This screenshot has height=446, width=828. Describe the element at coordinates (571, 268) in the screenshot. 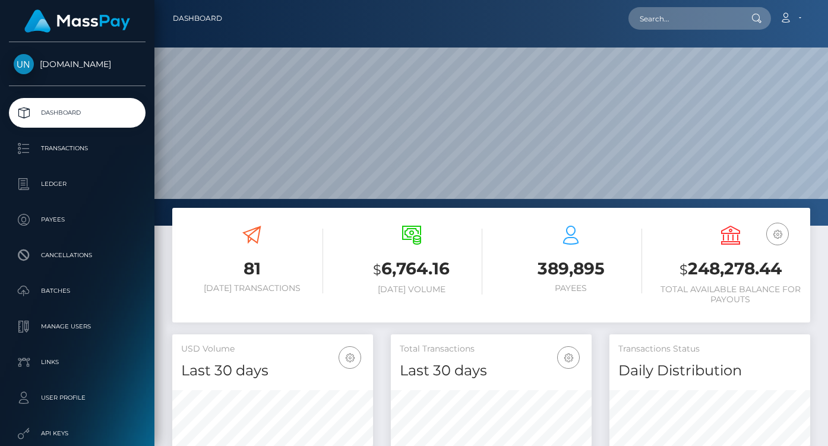

I see `h3: 389,895` at that location.